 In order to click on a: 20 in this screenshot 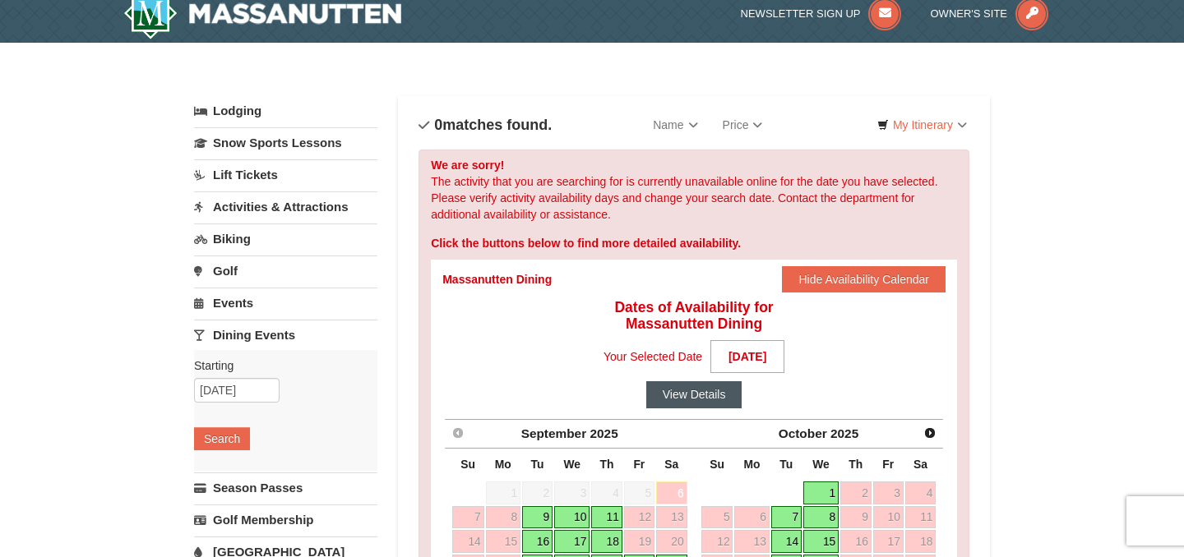, I will do `click(672, 542)`.